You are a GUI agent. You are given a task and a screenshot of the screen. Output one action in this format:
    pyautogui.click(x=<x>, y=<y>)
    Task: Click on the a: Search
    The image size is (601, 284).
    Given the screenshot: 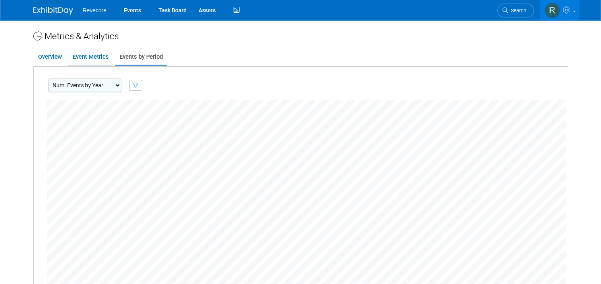 What is the action you would take?
    pyautogui.click(x=516, y=10)
    